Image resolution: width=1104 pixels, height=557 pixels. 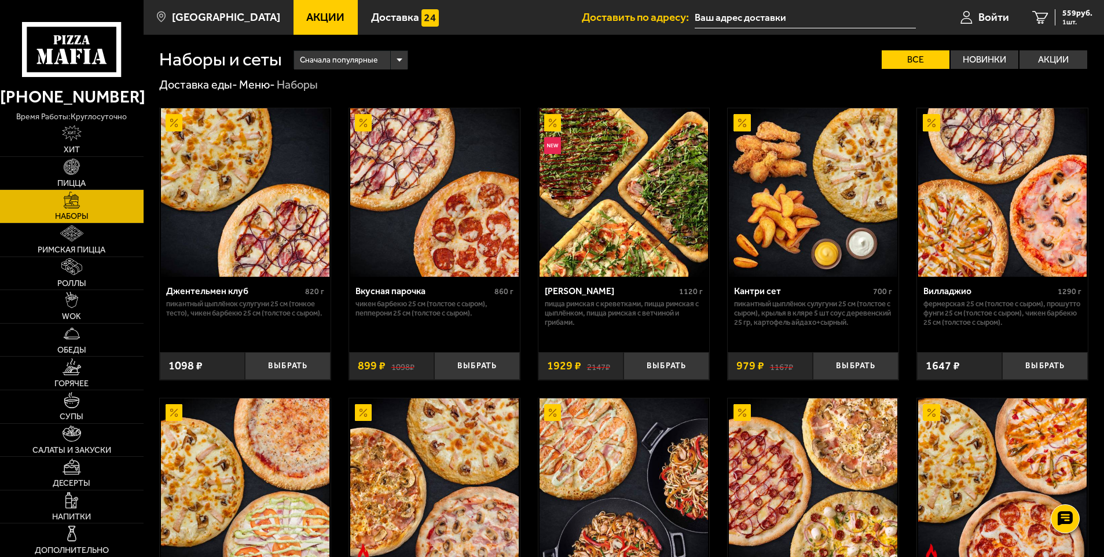 I want to click on s: 1098 ₽, so click(x=403, y=366).